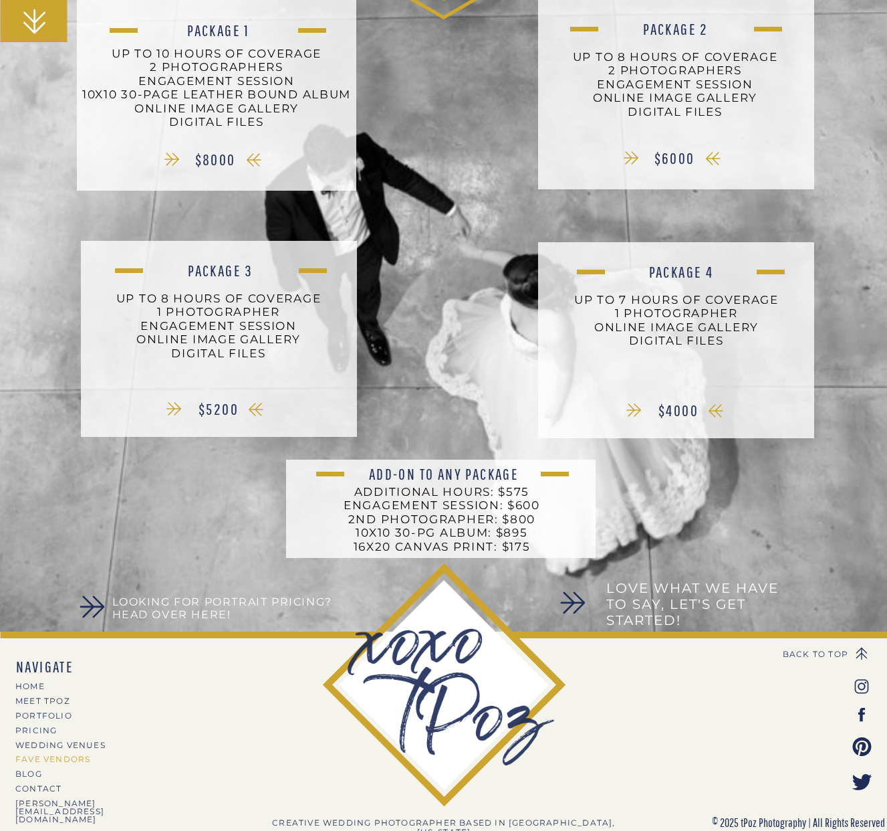 Image resolution: width=887 pixels, height=831 pixels. I want to click on a: CONTACT, so click(90, 788).